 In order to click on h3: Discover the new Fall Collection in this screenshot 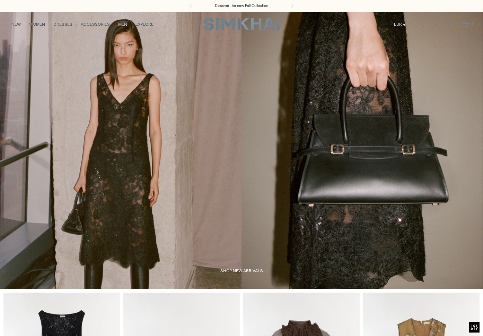, I will do `click(242, 6)`.